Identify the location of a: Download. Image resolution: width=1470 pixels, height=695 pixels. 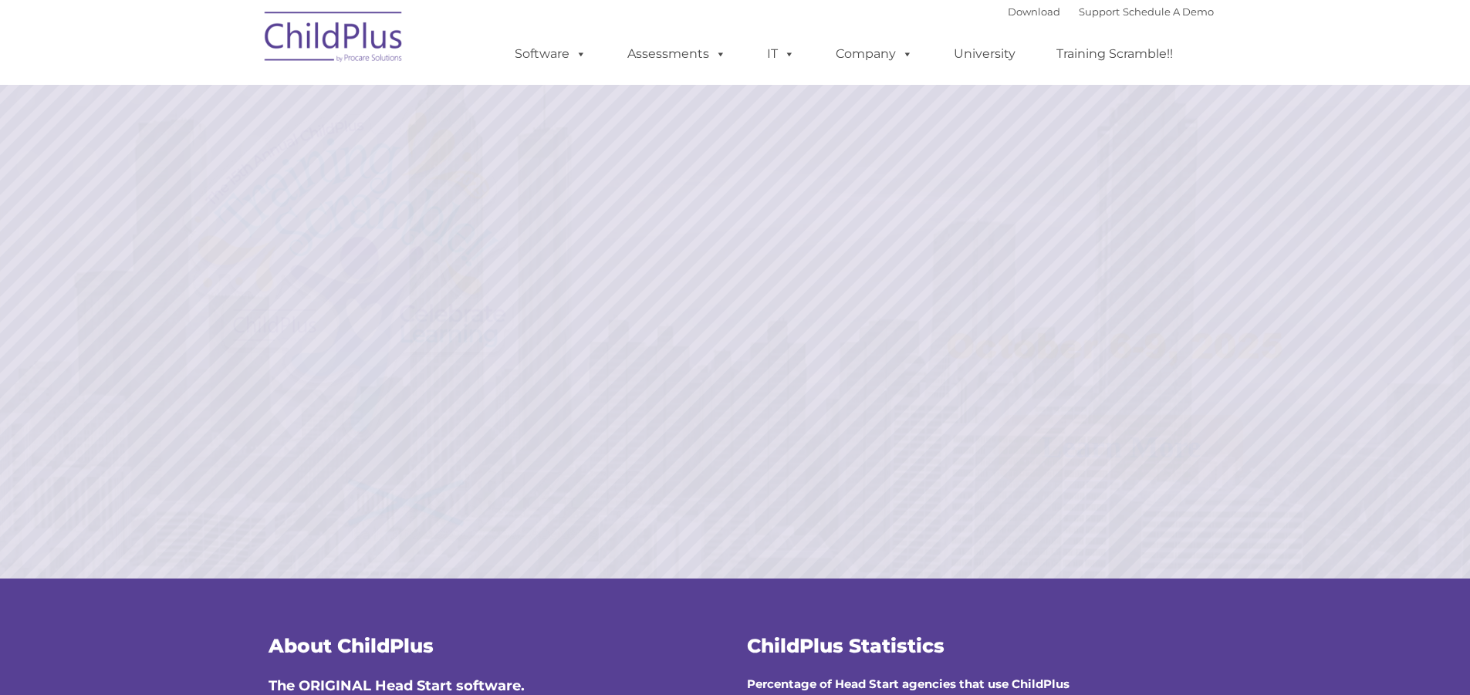
(1034, 12).